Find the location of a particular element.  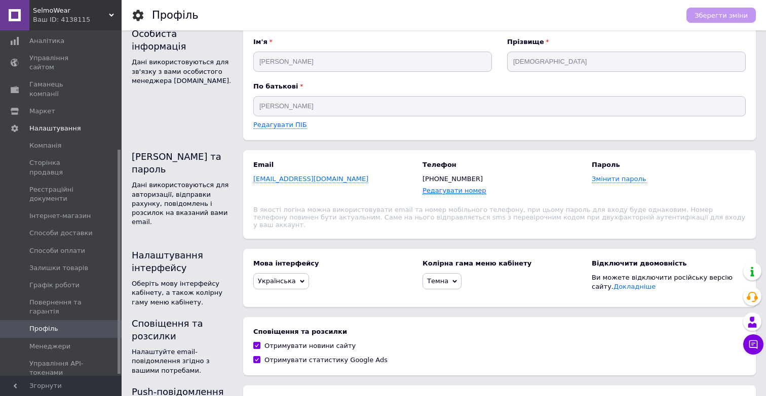

button: Чат з покупцем is located at coordinates (753, 345).